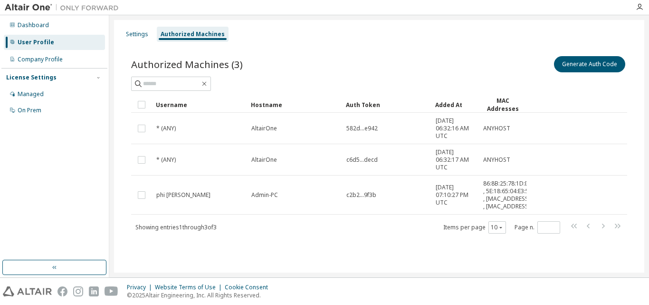 This screenshot has height=305, width=649. I want to click on div: Username, so click(200, 105).